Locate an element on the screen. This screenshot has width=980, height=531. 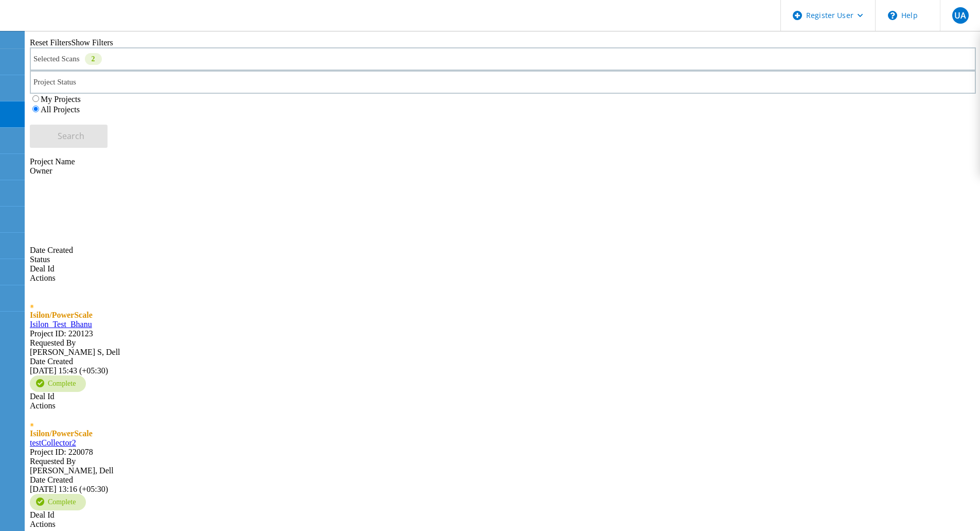
label: All Projects is located at coordinates (60, 109).